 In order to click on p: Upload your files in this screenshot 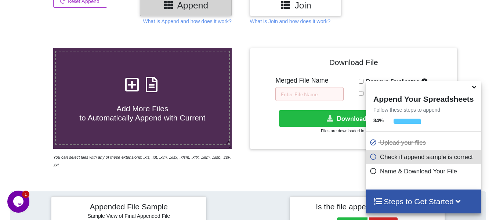, I will do `click(425, 143)`.